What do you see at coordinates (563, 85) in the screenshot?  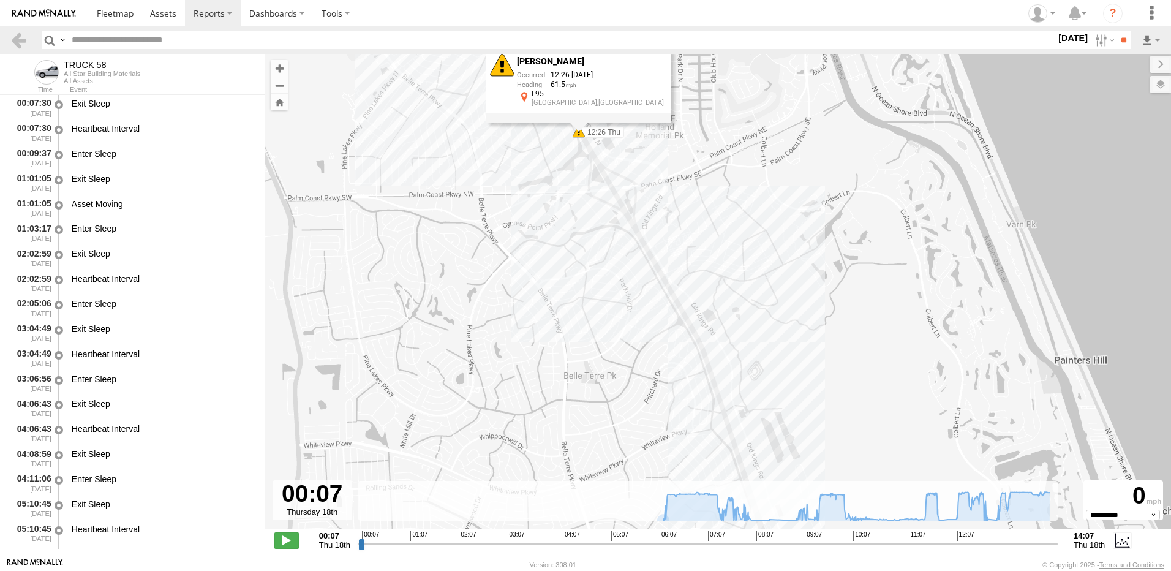 I see `span: 61.5` at bounding box center [563, 85].